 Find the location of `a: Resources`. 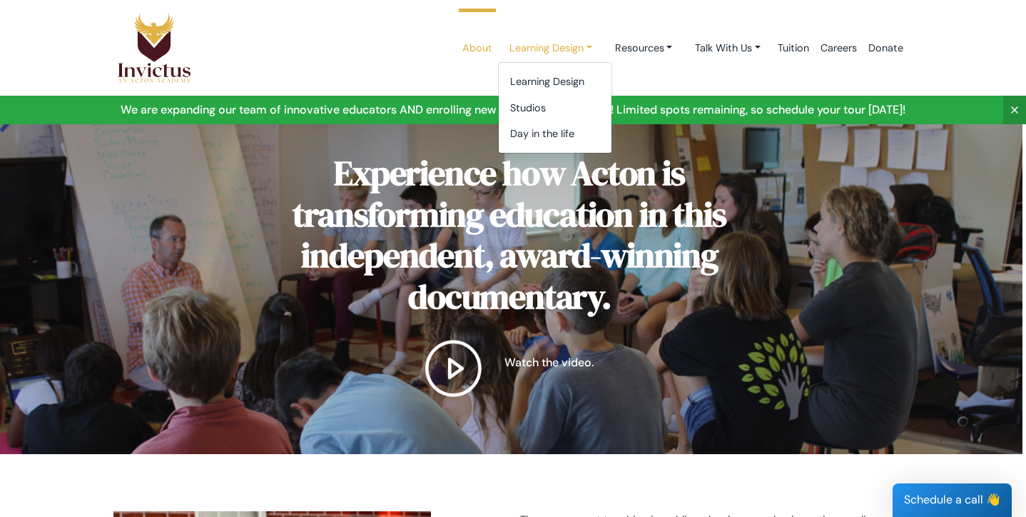

a: Resources is located at coordinates (644, 48).